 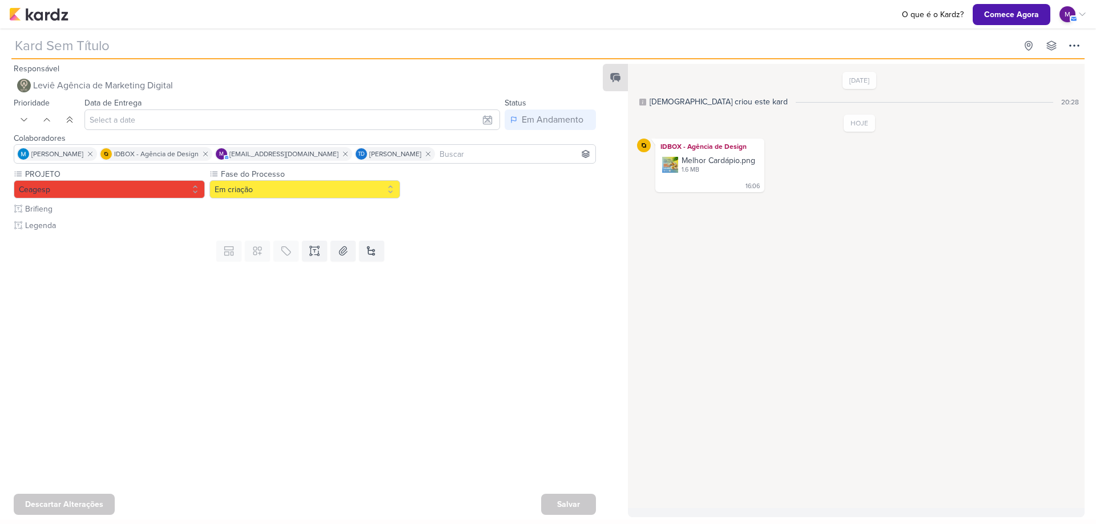 What do you see at coordinates (103, 86) in the screenshot?
I see `span: Leviê Agência de Marketing Digital` at bounding box center [103, 86].